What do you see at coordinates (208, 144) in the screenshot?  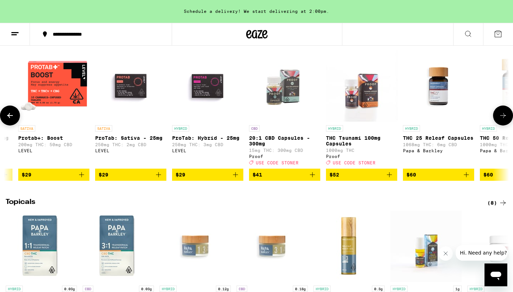 I see `p: 250mg THC: 3mg CBD` at bounding box center [208, 144].